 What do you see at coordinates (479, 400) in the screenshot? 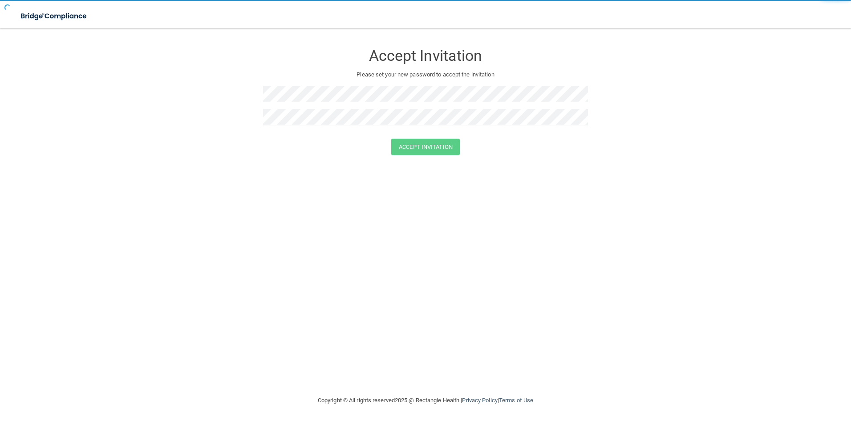
I see `a: Privacy Policy` at bounding box center [479, 400].